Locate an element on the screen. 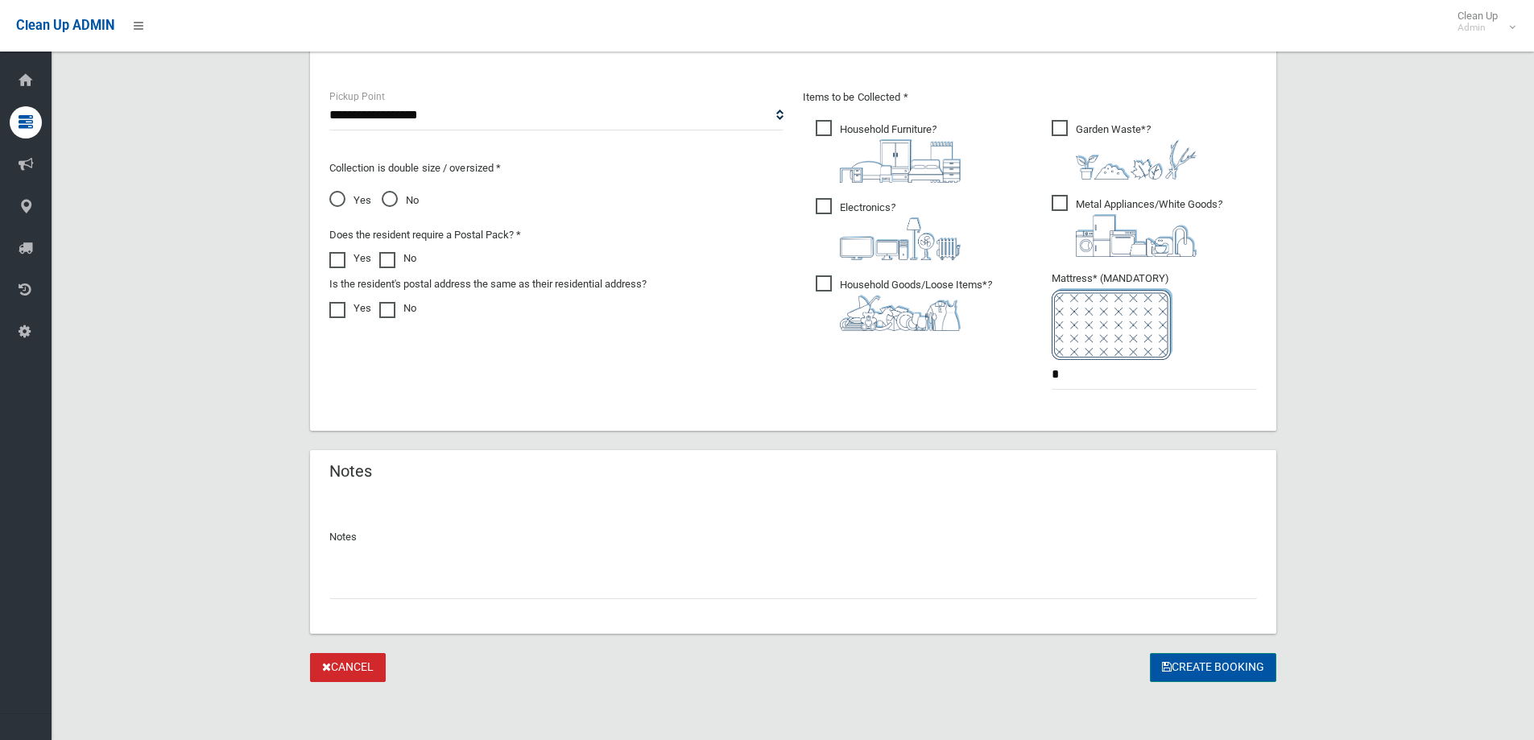  img: 394712a680b73dbc3d2a6a3a7ffe5a07.png is located at coordinates (900, 238).